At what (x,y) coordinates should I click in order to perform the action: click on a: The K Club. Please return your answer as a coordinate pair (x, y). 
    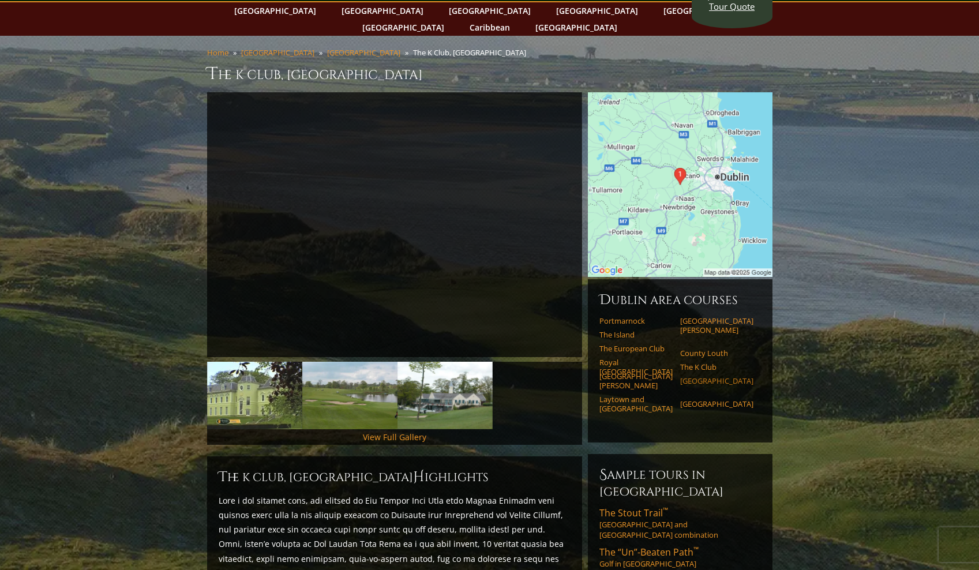
    Looking at the image, I should click on (716, 367).